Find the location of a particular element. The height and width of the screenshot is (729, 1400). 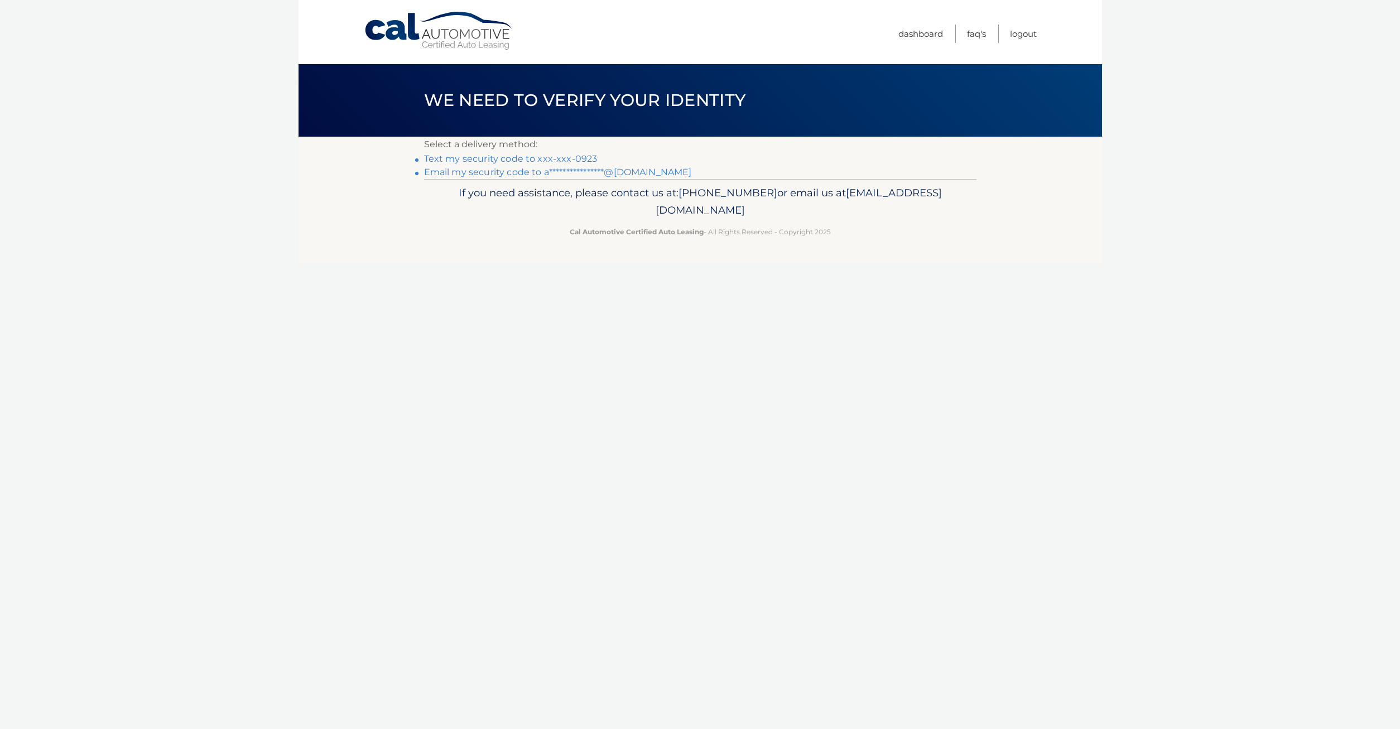

a: Logout is located at coordinates (1024, 33).